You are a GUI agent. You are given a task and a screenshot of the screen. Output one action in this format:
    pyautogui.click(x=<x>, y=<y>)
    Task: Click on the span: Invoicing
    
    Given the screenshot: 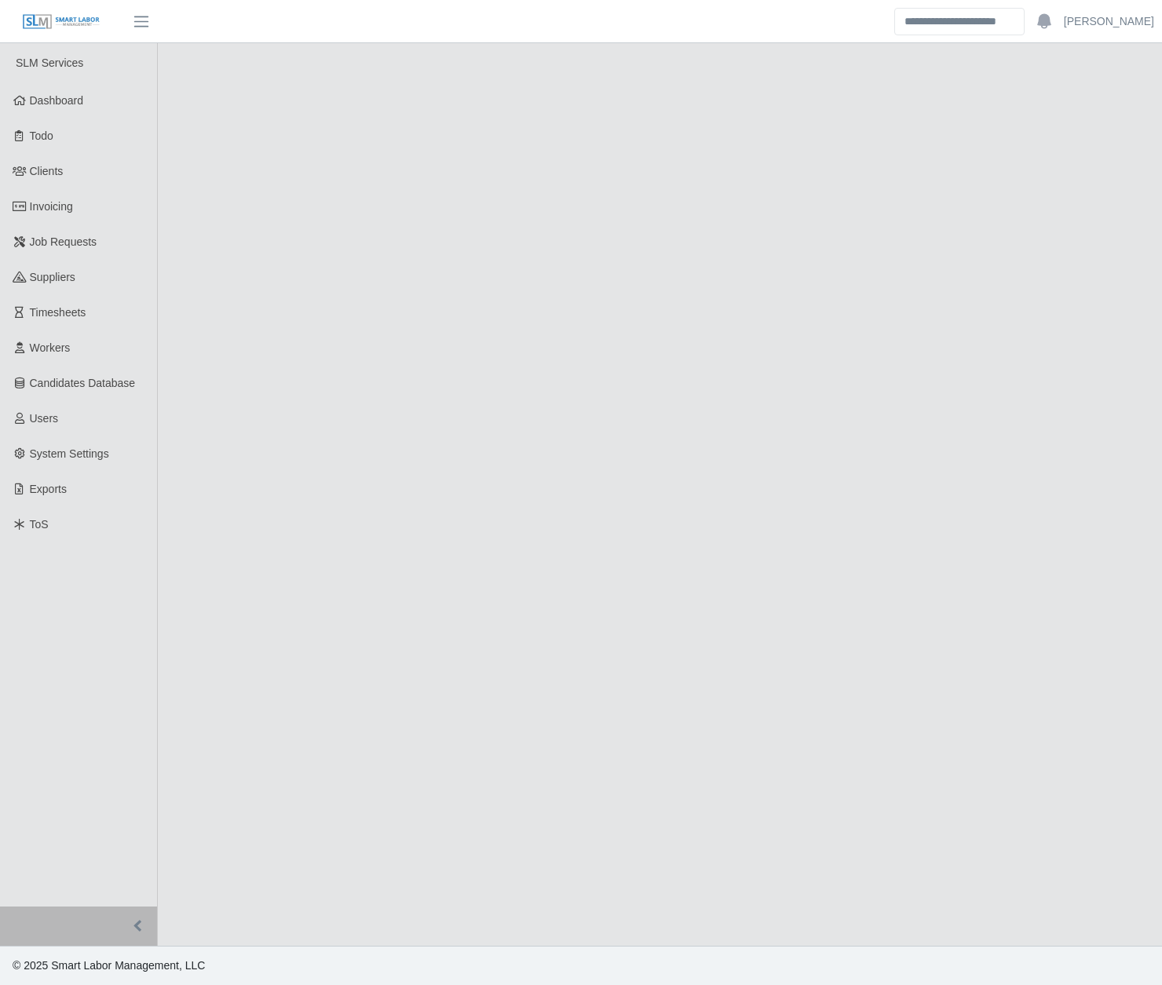 What is the action you would take?
    pyautogui.click(x=51, y=206)
    